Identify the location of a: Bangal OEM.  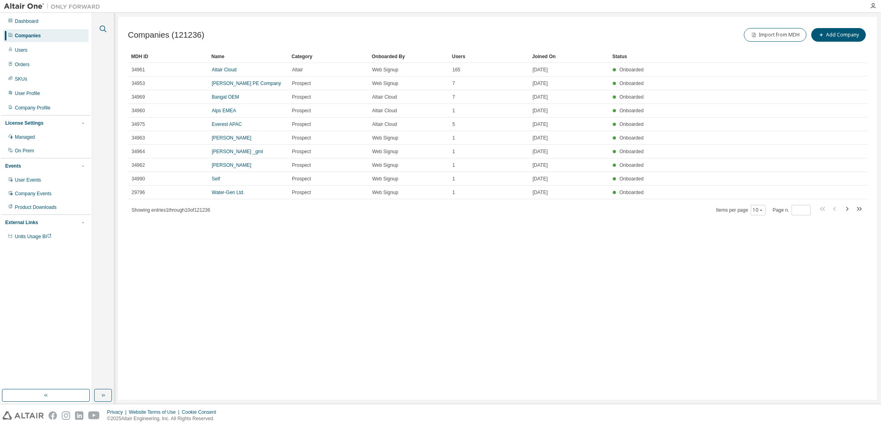
(225, 97).